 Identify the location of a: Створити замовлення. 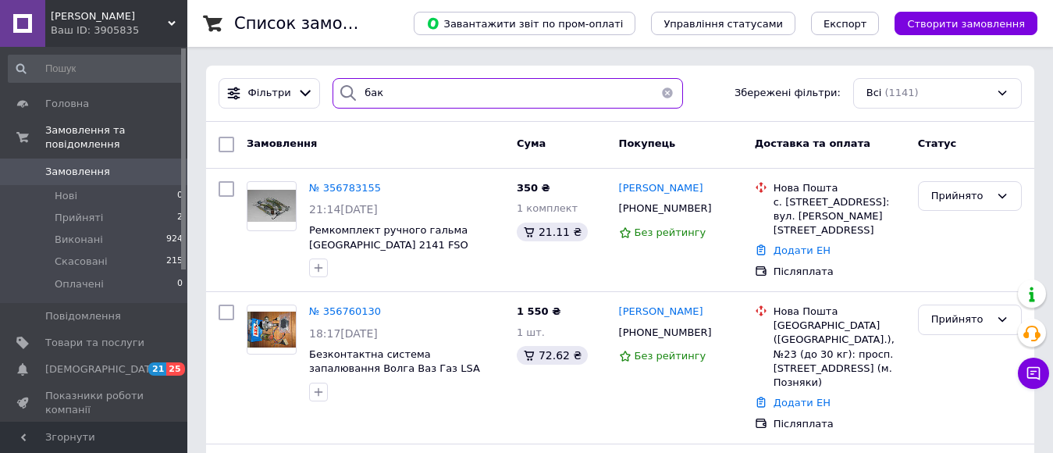
(958, 23).